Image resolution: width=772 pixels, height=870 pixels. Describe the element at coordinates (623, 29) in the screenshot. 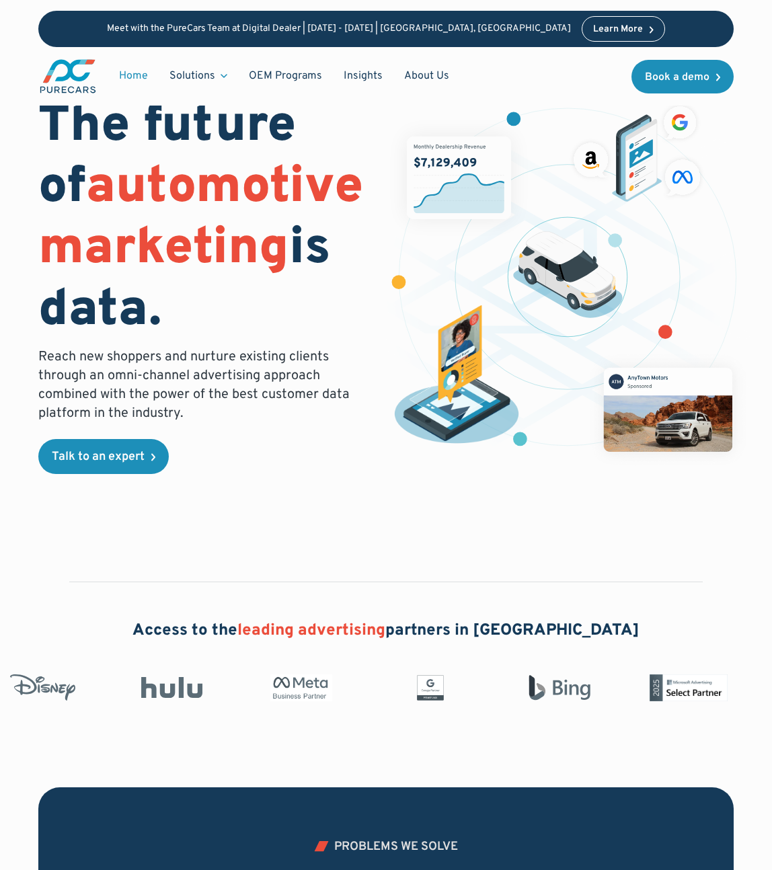

I see `a: Learn More` at that location.